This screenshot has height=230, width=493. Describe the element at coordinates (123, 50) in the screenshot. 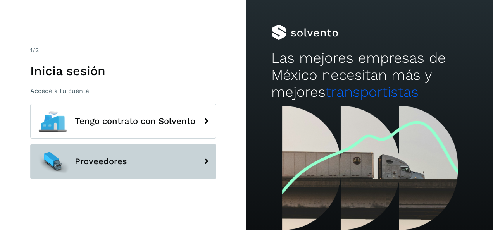

I see `div: /2` at that location.